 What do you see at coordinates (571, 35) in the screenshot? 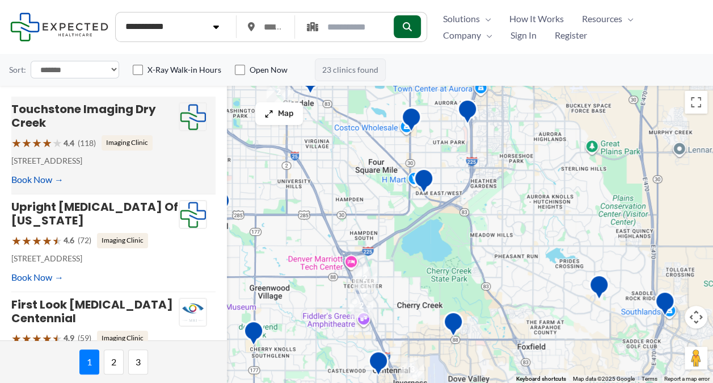
I see `span: Register` at bounding box center [571, 35].